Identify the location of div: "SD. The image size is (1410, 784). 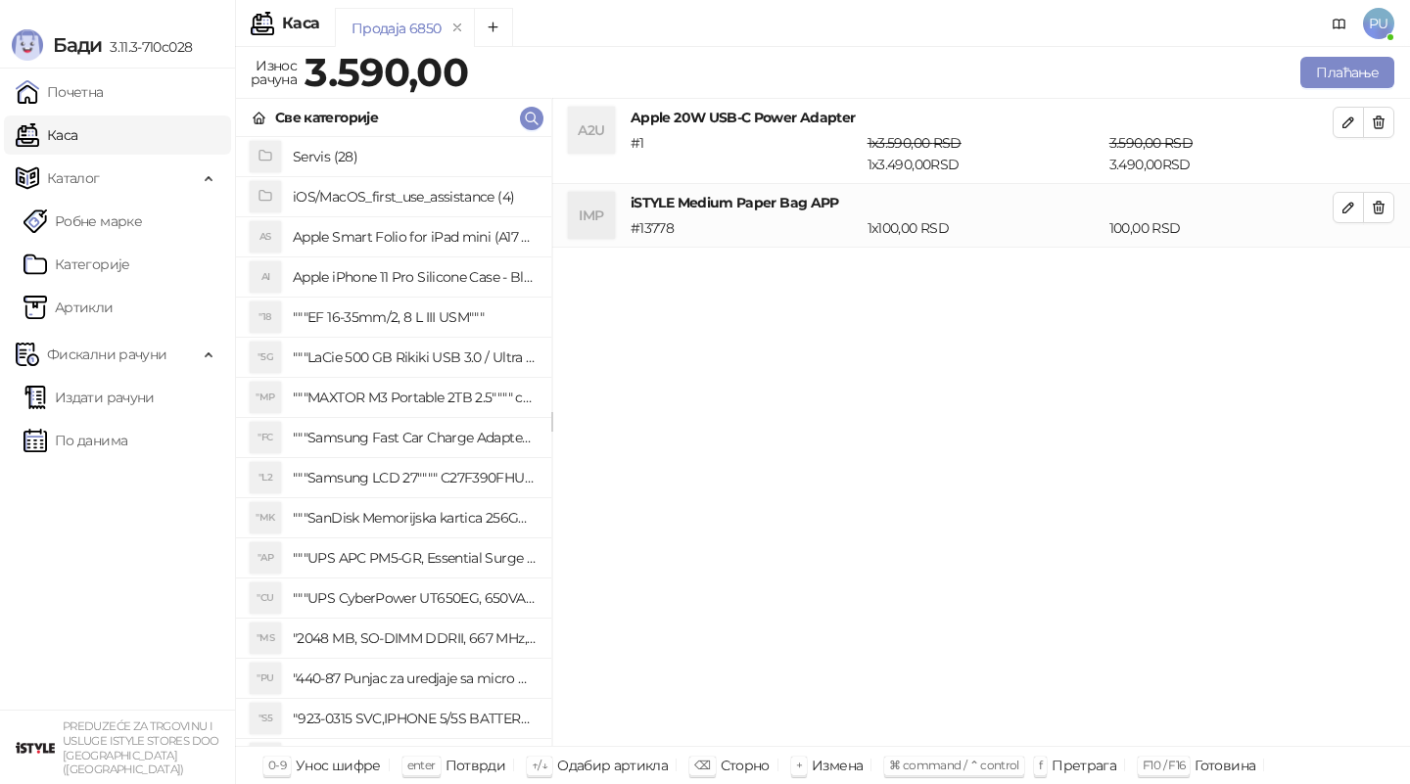
(265, 759).